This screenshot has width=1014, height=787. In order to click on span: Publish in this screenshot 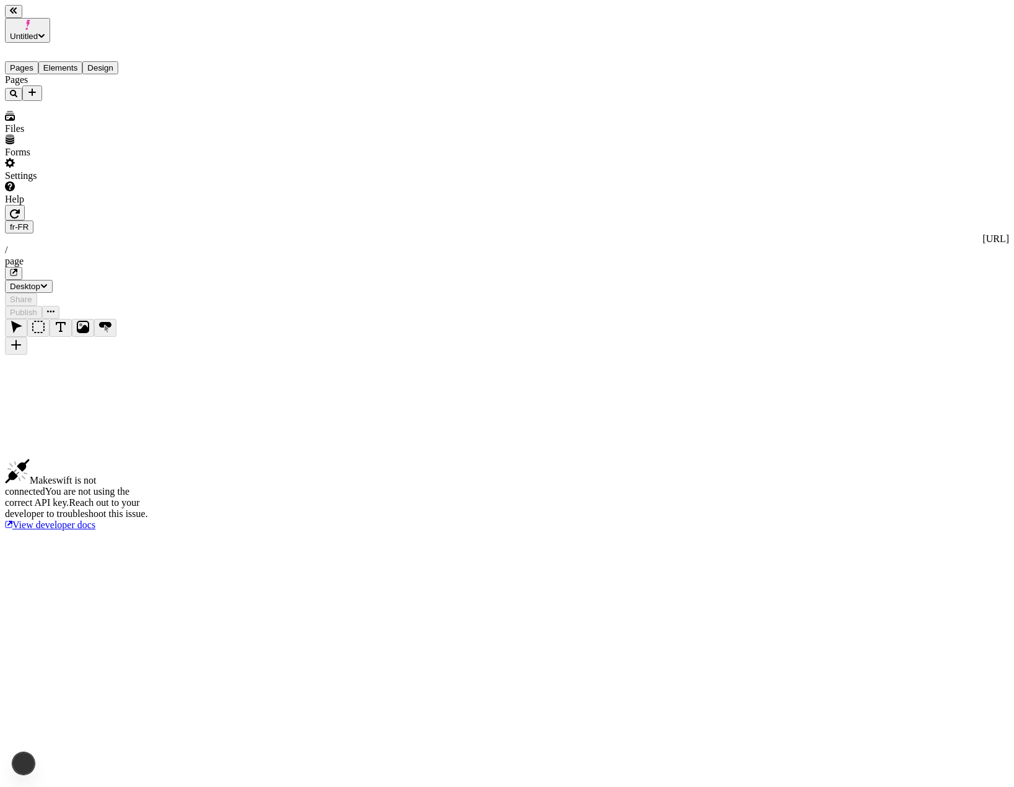, I will do `click(24, 312)`.